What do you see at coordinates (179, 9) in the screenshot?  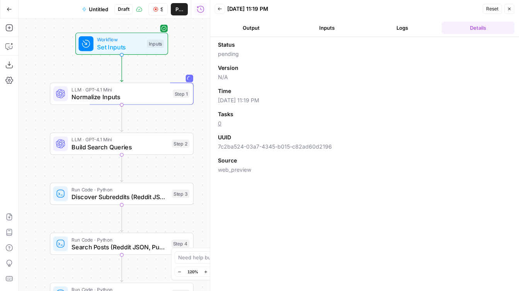 I see `button: Publish` at bounding box center [179, 9].